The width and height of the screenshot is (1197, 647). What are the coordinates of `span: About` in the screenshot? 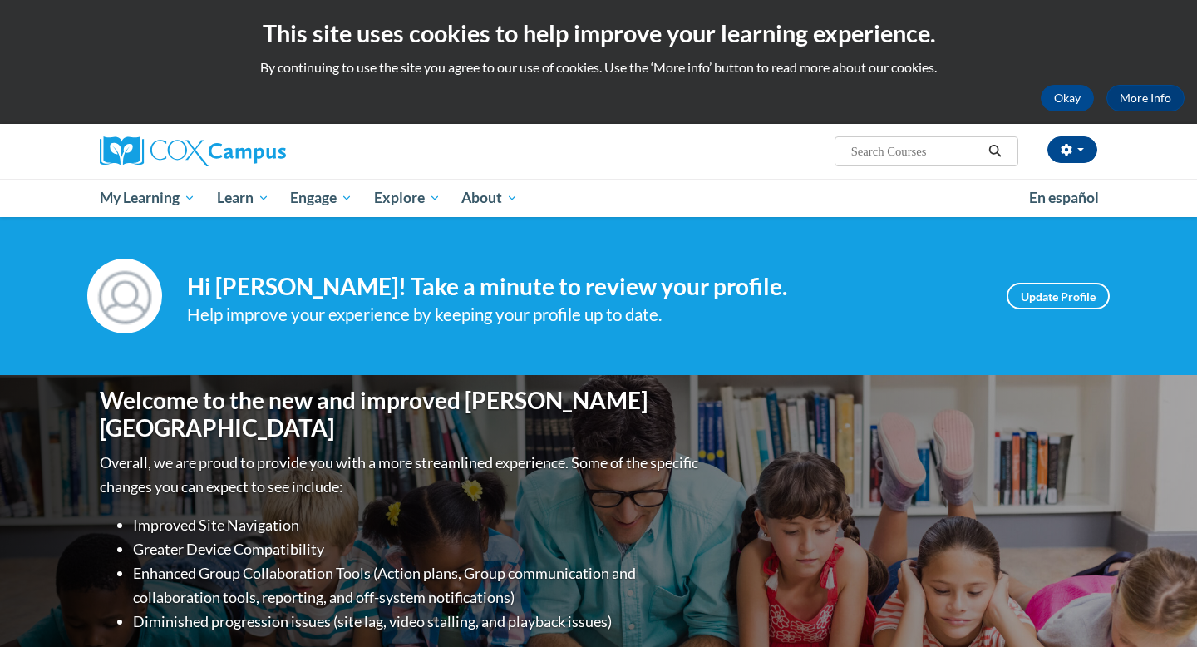 It's located at (490, 198).